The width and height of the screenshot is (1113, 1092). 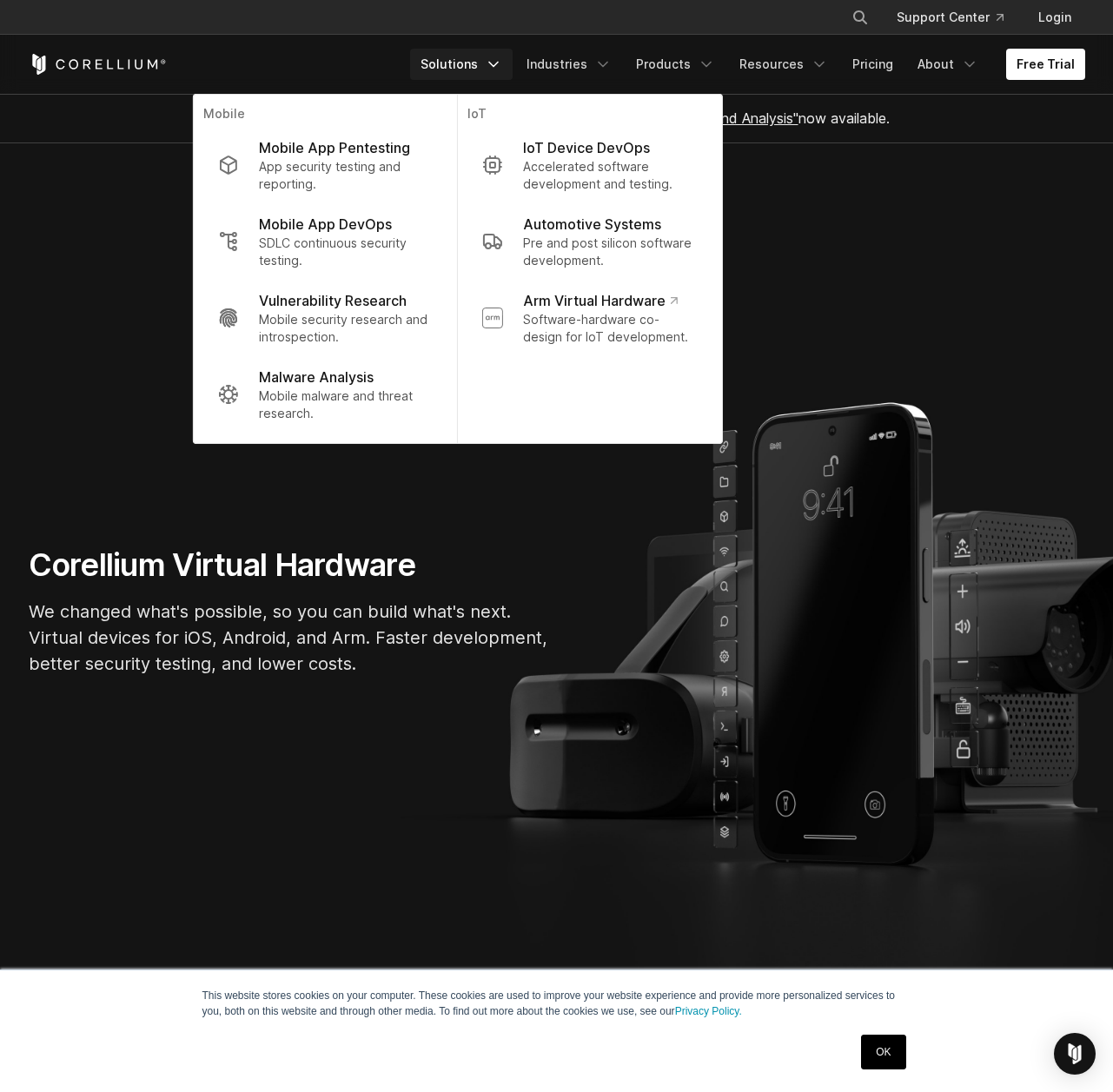 What do you see at coordinates (587, 148) in the screenshot?
I see `p: IoT Device DevOps` at bounding box center [587, 148].